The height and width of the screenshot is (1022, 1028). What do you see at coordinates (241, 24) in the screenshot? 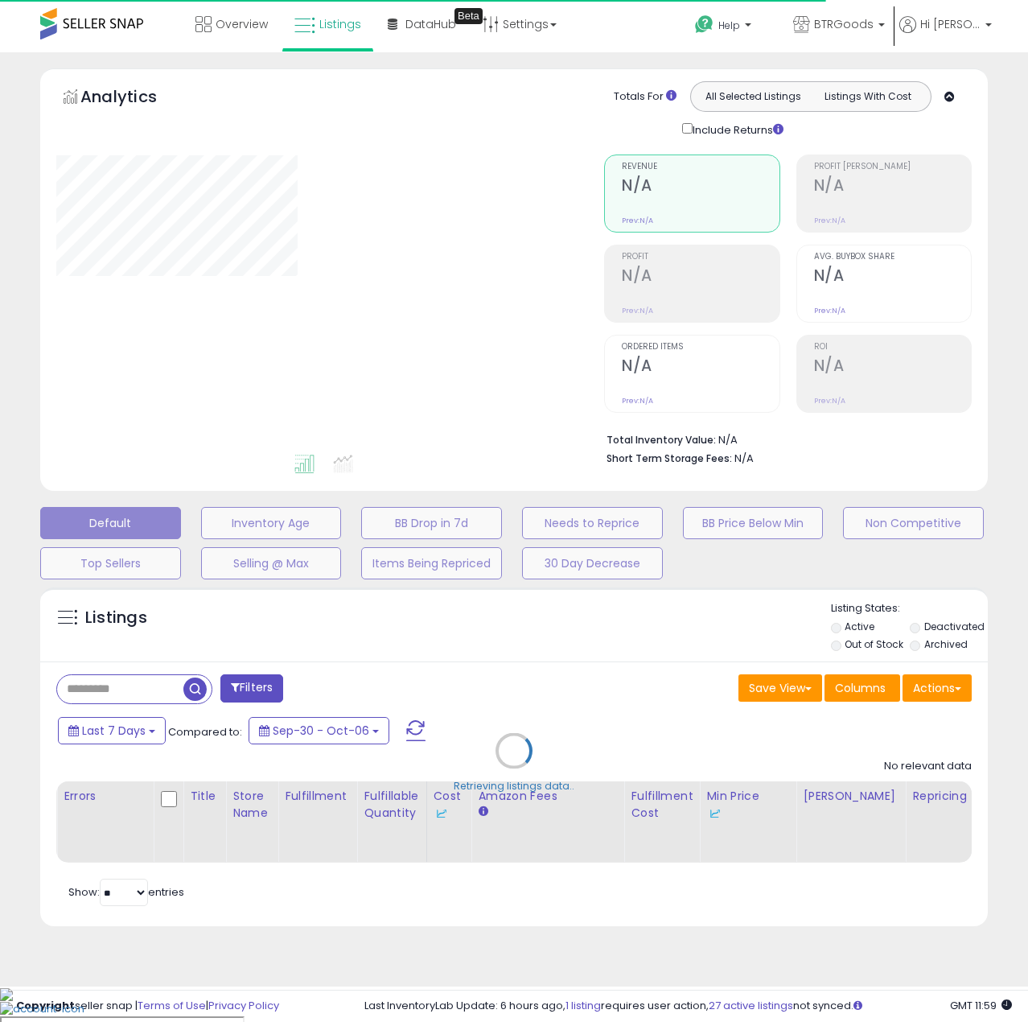
I see `span: Overview` at bounding box center [241, 24].